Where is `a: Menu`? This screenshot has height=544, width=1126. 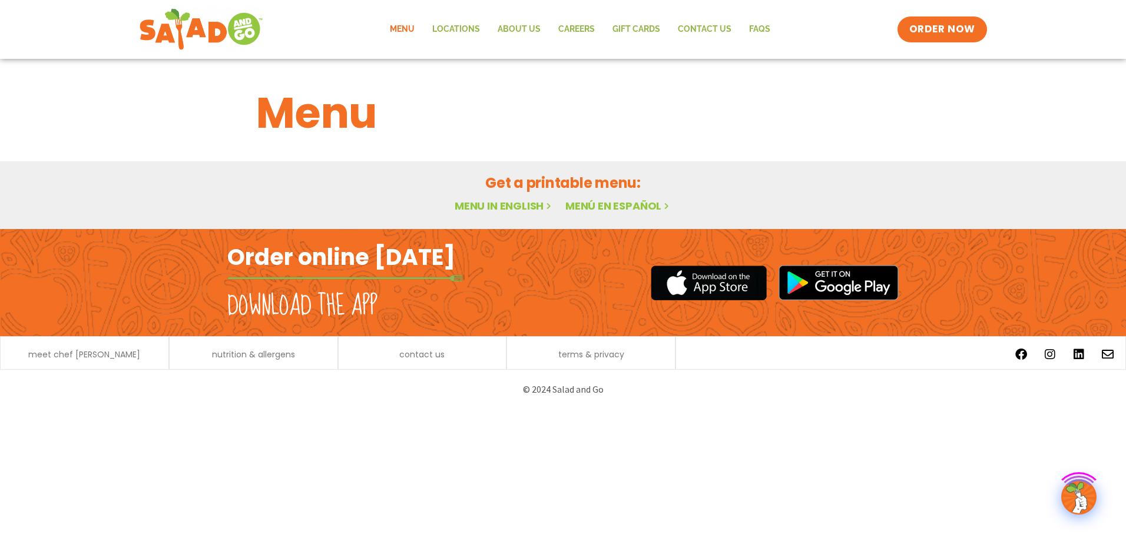
a: Menu is located at coordinates (402, 29).